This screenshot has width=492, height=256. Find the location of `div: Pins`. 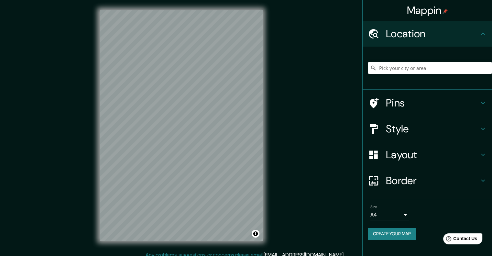

div: Pins is located at coordinates (427, 103).